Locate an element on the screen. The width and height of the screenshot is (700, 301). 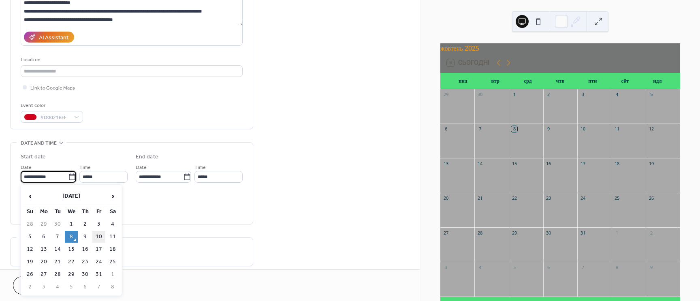
div: срд is located at coordinates (528, 81).